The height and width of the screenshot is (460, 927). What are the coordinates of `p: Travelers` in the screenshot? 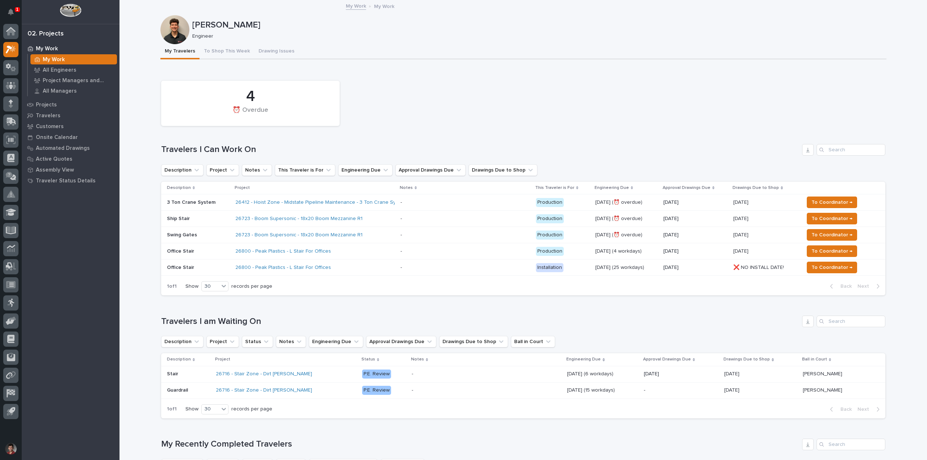 It's located at (48, 116).